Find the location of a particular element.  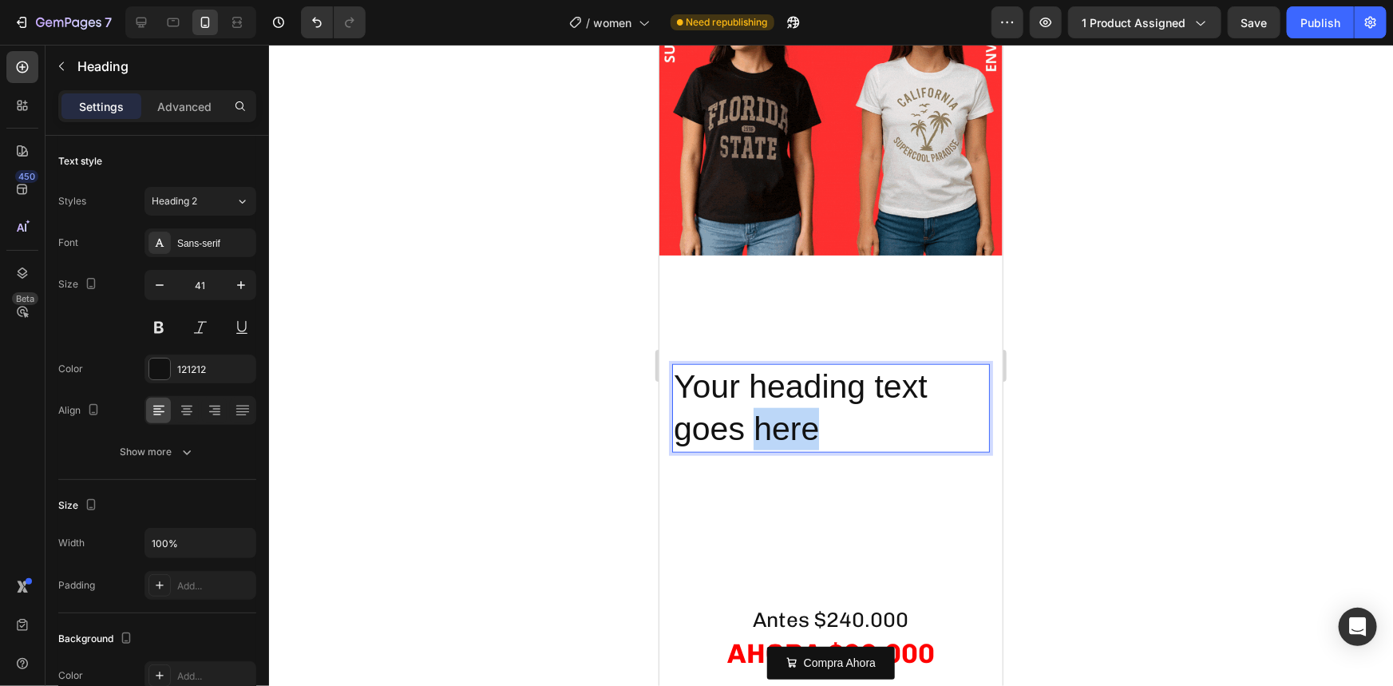

a: Compra Ahora is located at coordinates (172, 618).